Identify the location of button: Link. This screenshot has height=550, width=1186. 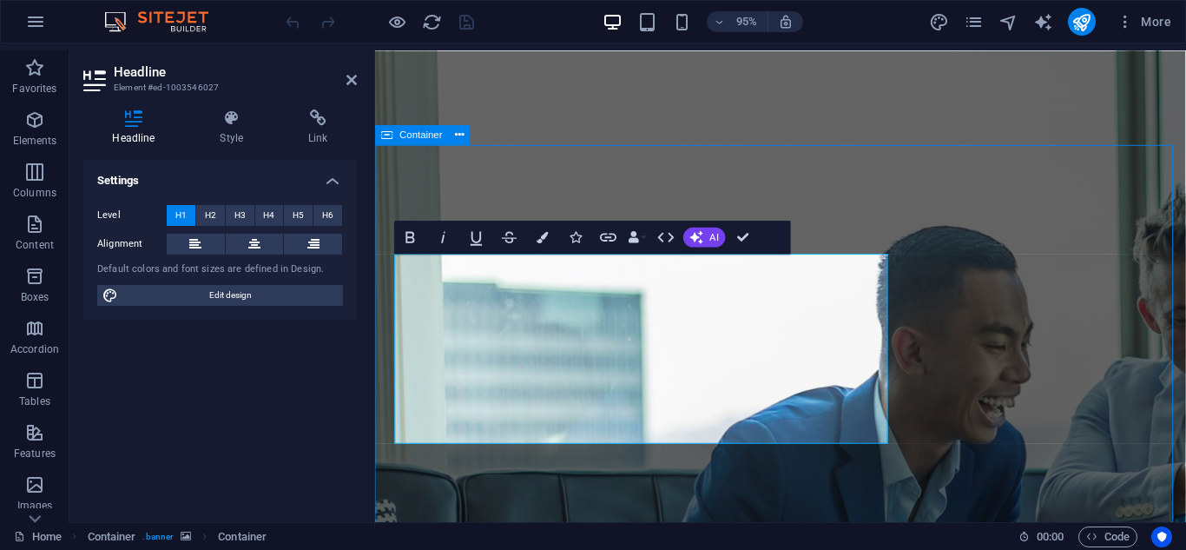
(609, 237).